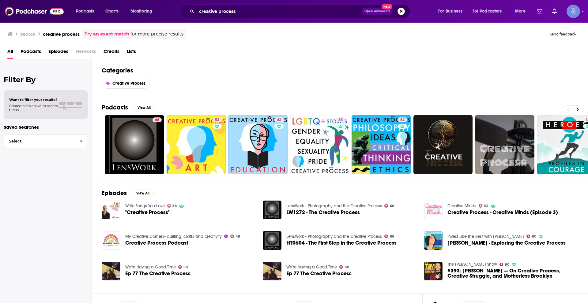 The height and width of the screenshot is (303, 588). Describe the element at coordinates (323, 212) in the screenshot. I see `span: LW1272 - The Creative Process` at that location.